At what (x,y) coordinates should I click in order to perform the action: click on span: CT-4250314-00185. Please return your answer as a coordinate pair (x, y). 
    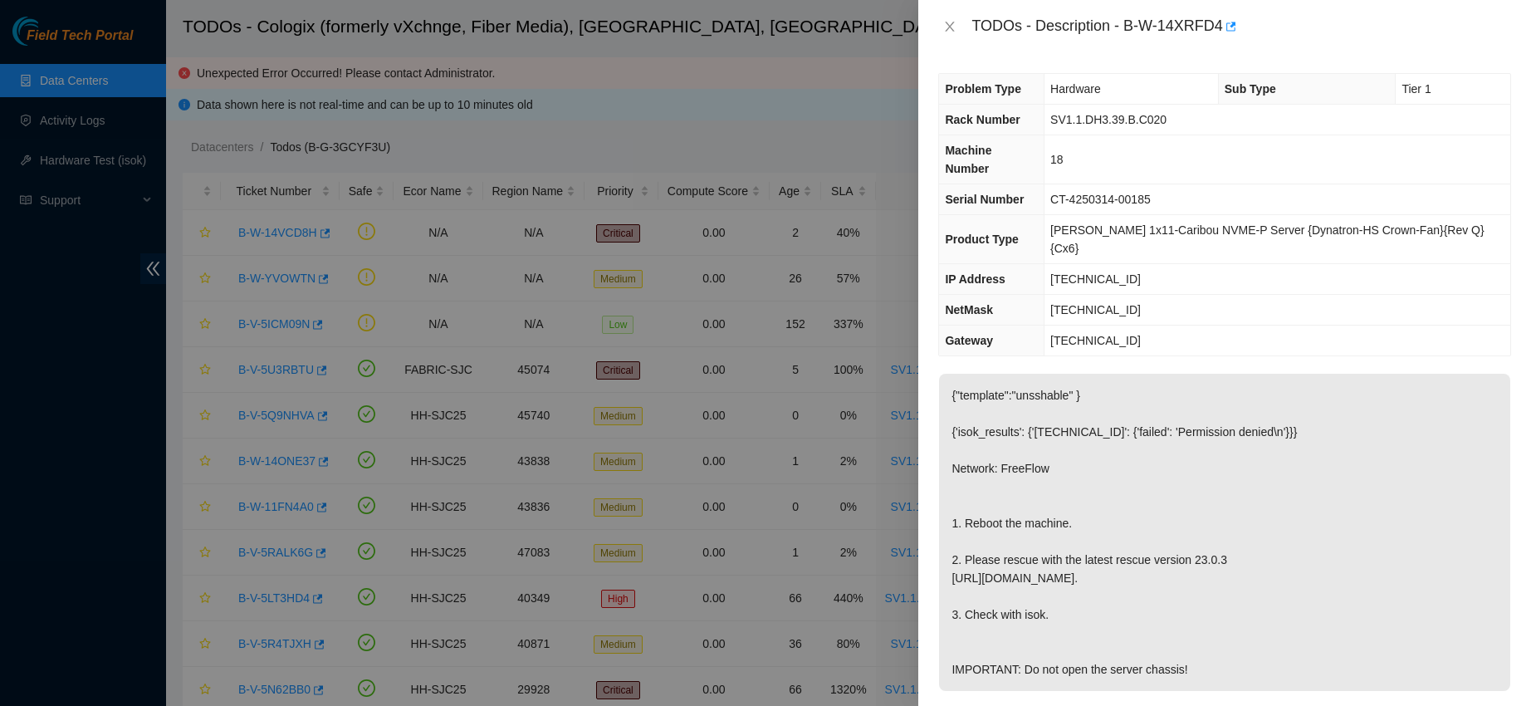
    Looking at the image, I should click on (1100, 199).